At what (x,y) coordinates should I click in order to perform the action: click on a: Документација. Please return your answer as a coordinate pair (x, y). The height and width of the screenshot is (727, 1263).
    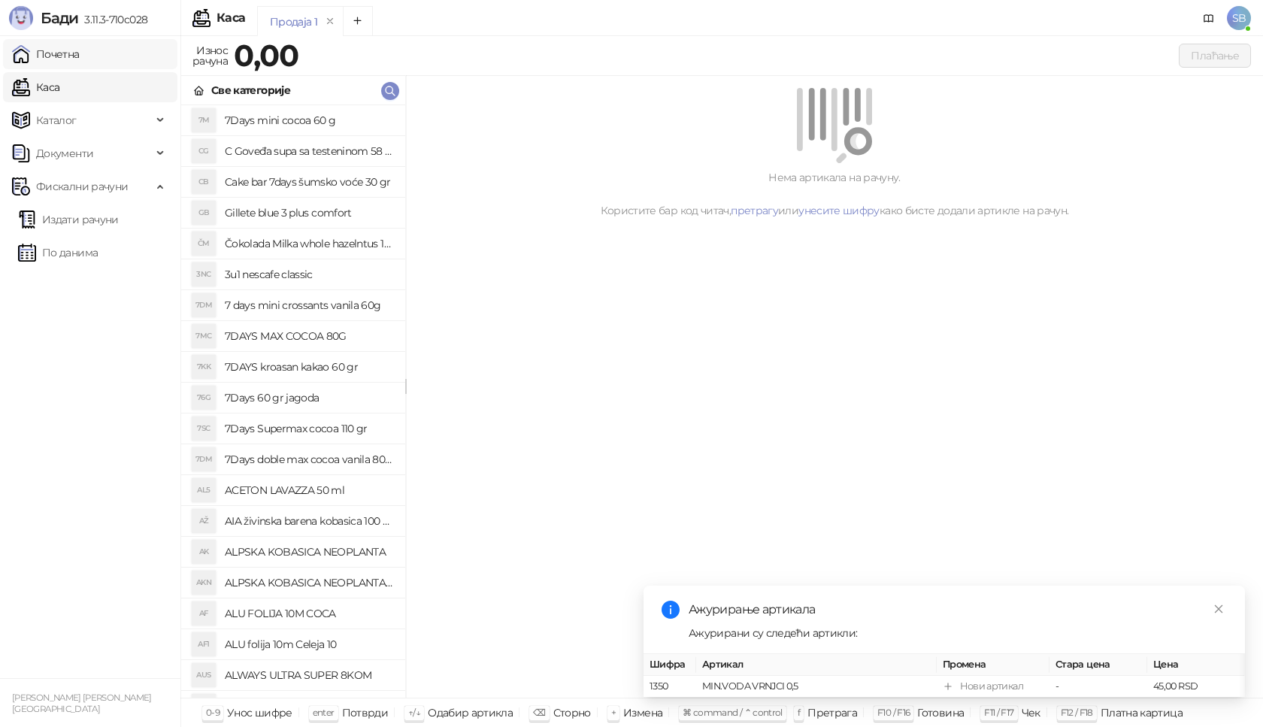
    Looking at the image, I should click on (1209, 18).